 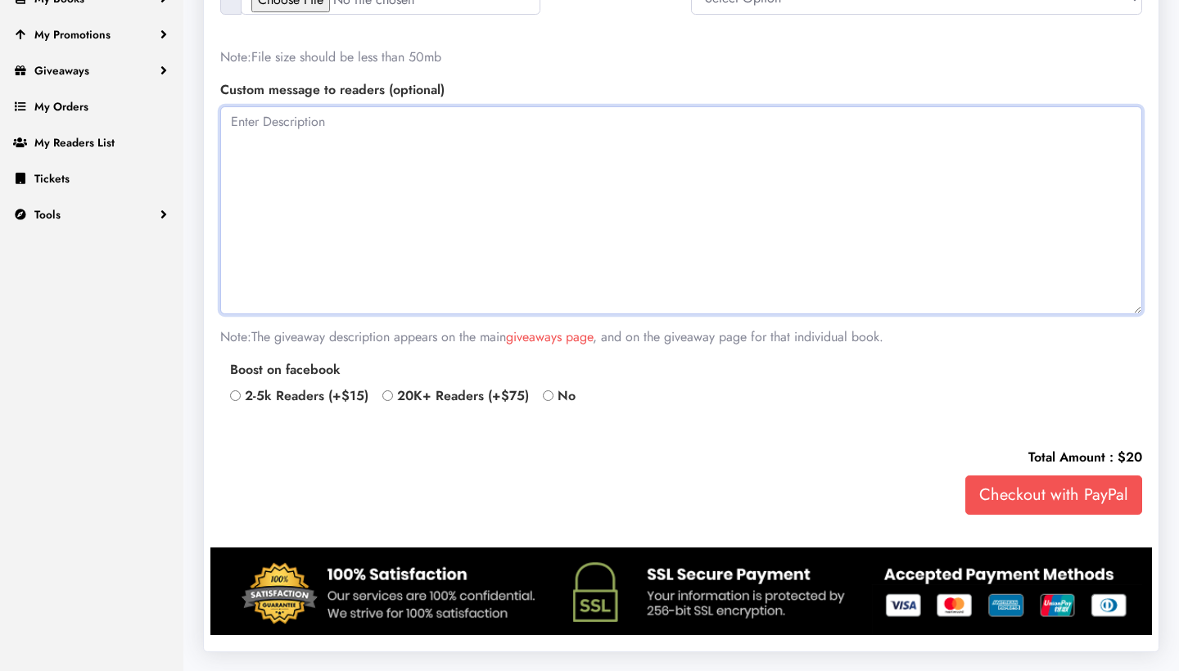 I want to click on label: No, so click(x=567, y=396).